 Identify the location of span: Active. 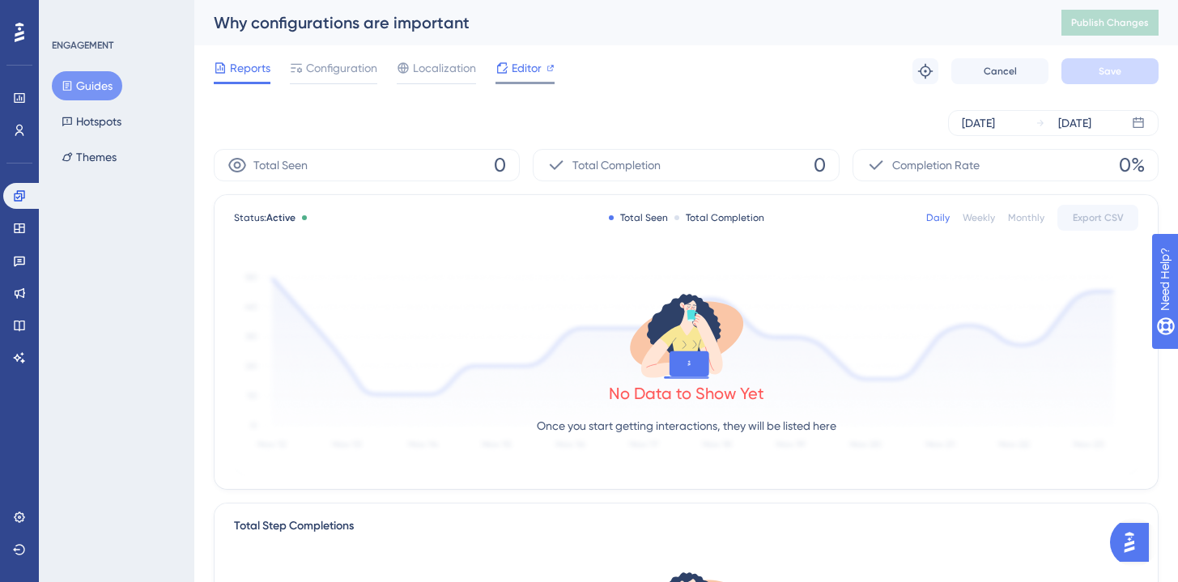
(281, 218).